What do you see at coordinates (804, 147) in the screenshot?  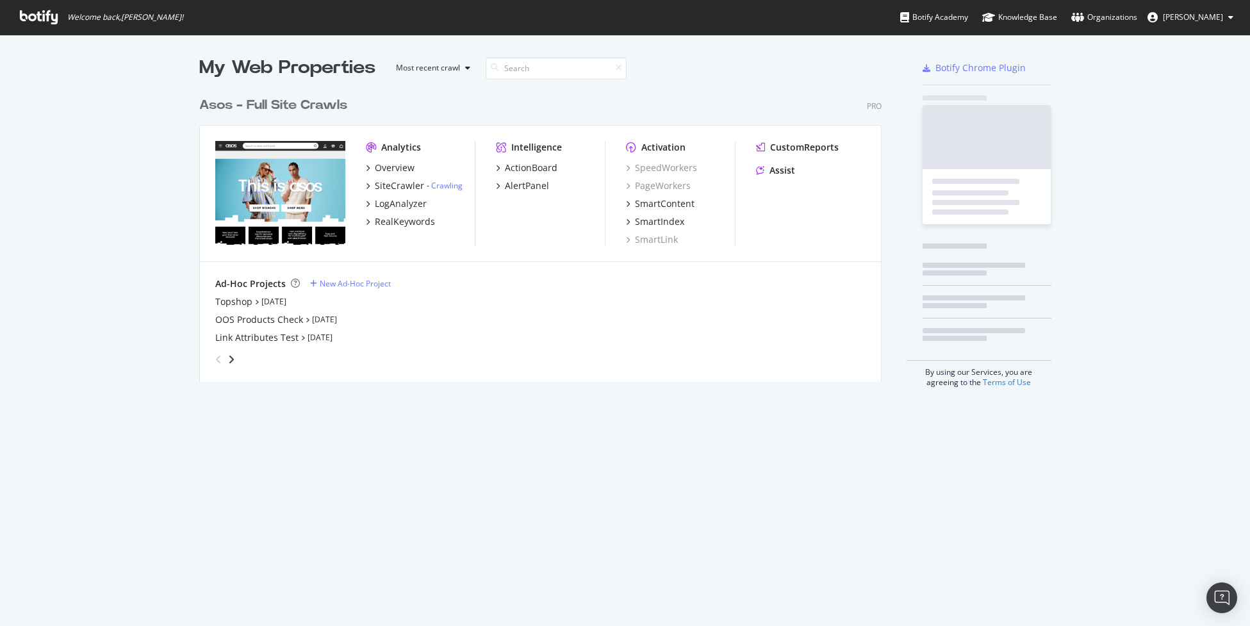 I see `div: CustomReports` at bounding box center [804, 147].